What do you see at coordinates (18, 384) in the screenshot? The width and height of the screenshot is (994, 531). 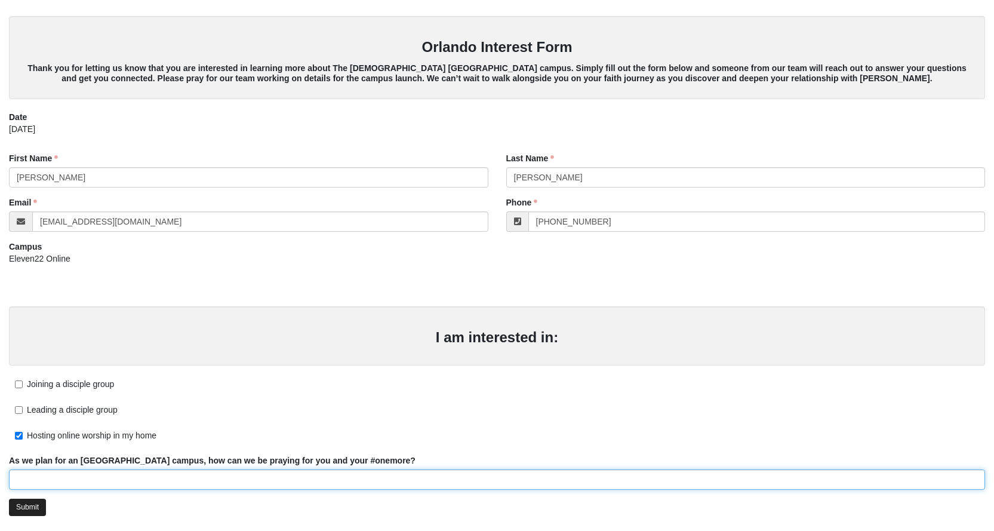 I see `input: Joining a disciple group` at bounding box center [18, 384].